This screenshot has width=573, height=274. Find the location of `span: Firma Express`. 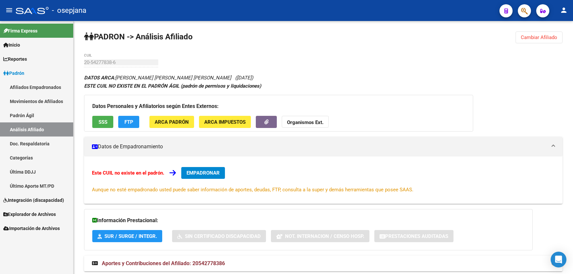

span: Firma Express is located at coordinates (20, 31).